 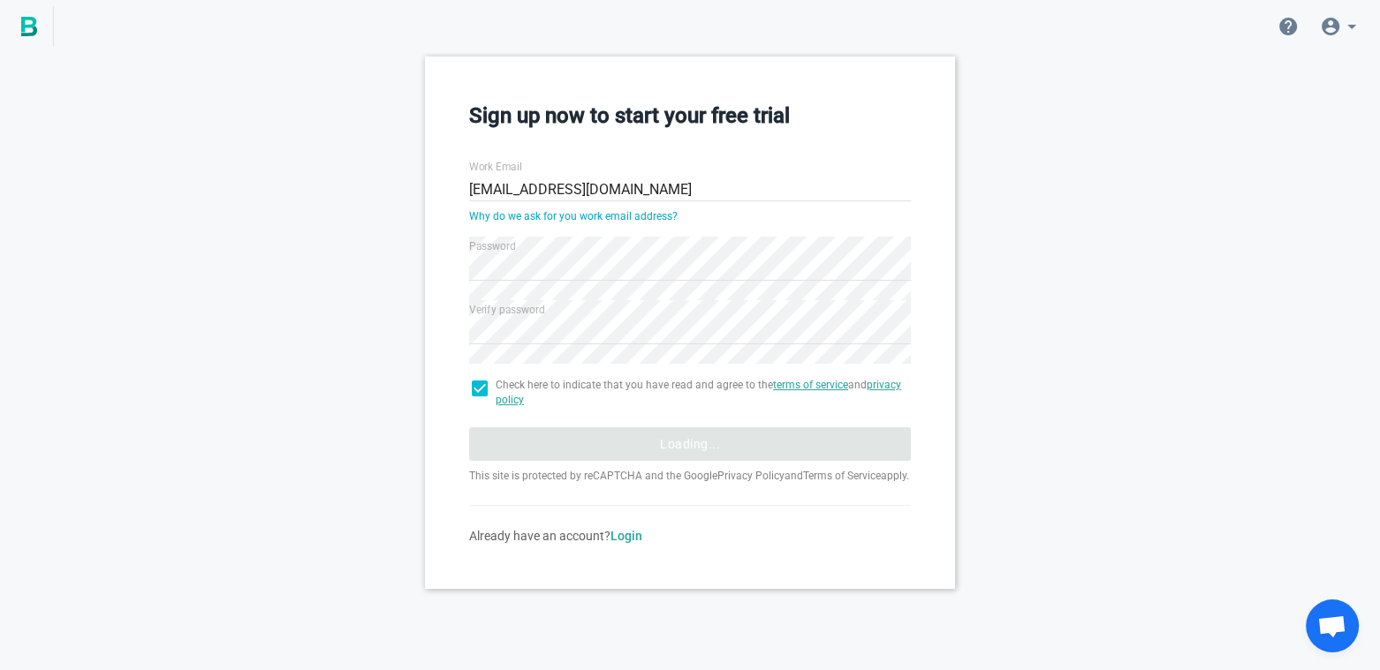 I want to click on a: Terms of Service, so click(x=842, y=476).